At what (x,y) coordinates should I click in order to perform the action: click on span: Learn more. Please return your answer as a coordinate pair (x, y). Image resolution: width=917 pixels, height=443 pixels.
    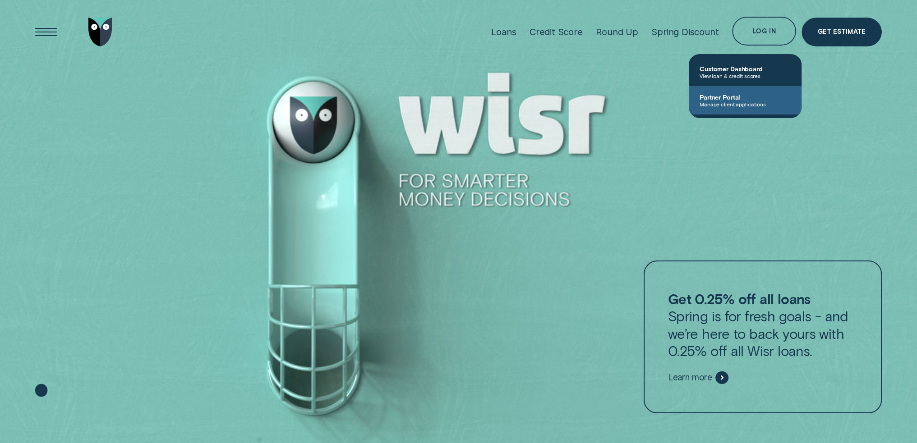
    Looking at the image, I should click on (690, 378).